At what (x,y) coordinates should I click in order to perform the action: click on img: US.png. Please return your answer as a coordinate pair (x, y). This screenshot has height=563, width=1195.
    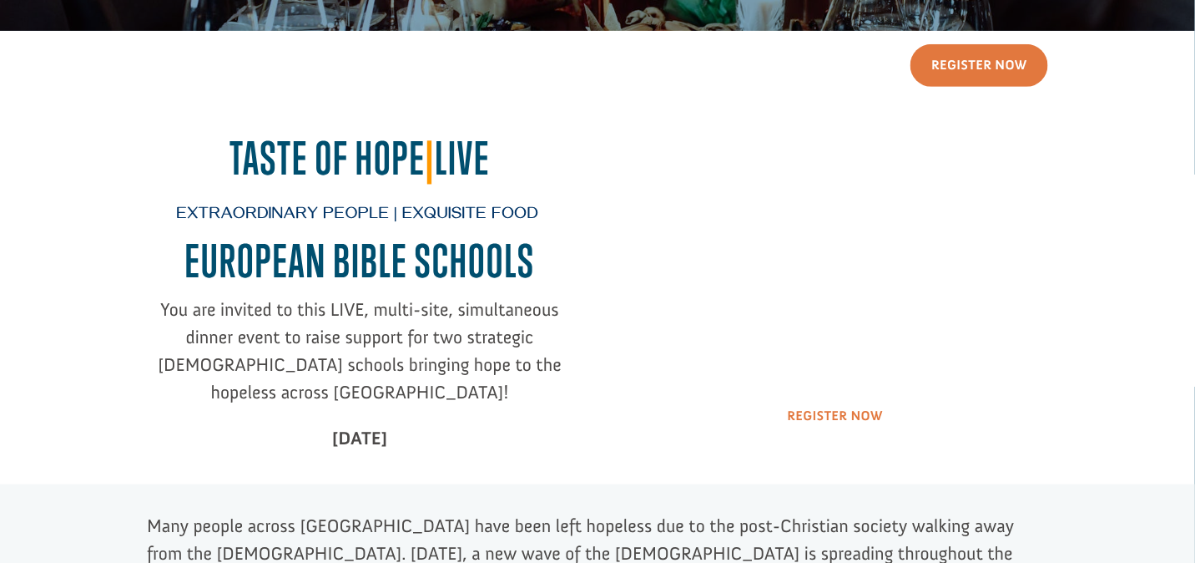
    Looking at the image, I should click on (36, 73).